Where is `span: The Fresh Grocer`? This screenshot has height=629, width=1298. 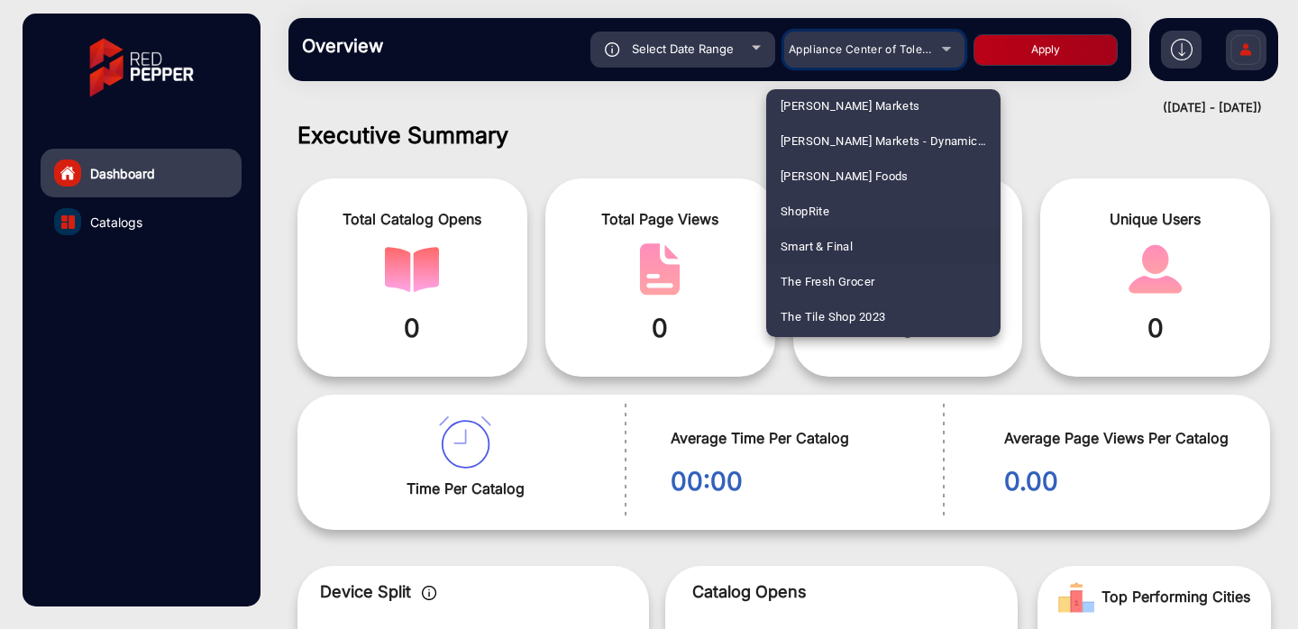
span: The Fresh Grocer is located at coordinates (827, 281).